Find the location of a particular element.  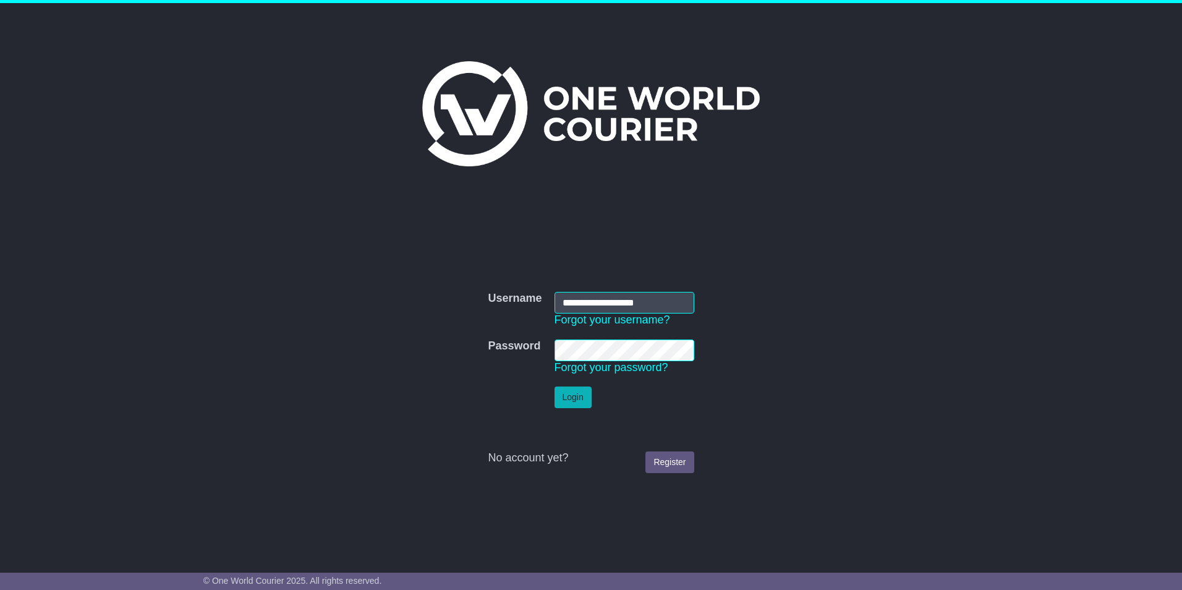

label: Username is located at coordinates (514, 298).